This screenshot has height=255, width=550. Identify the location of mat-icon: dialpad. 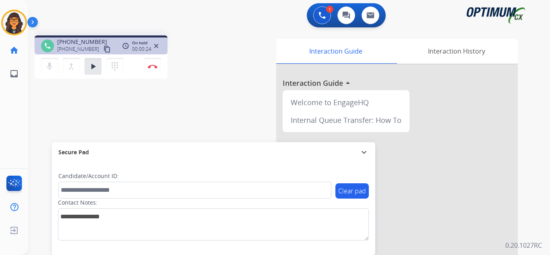
(115, 66).